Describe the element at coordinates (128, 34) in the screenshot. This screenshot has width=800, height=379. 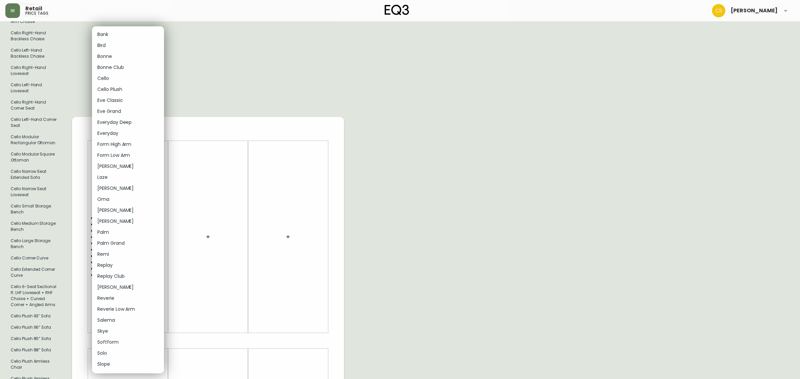
I see `li: Bank` at that location.